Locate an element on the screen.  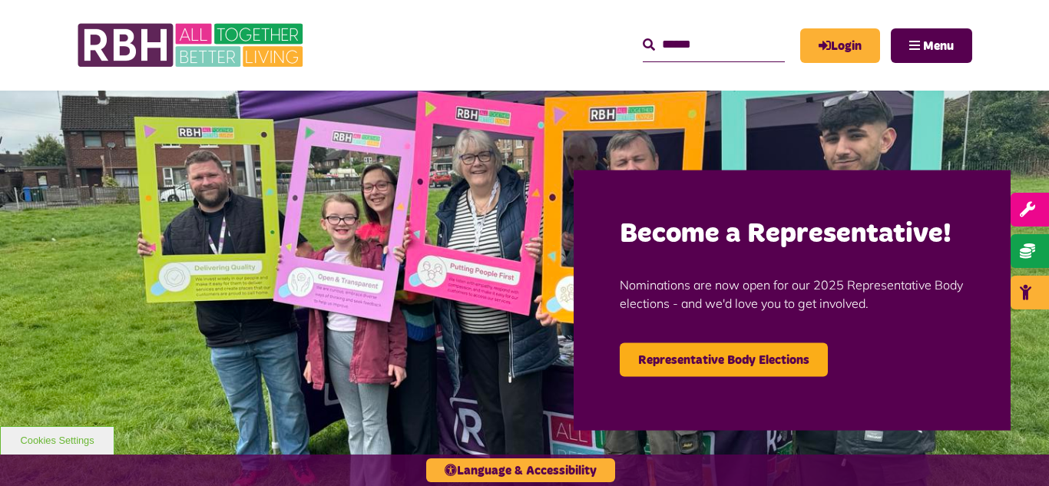
p: Nominations are now open for our 2025 Representative Body elections - and we'd love you to get in... is located at coordinates (792, 293).